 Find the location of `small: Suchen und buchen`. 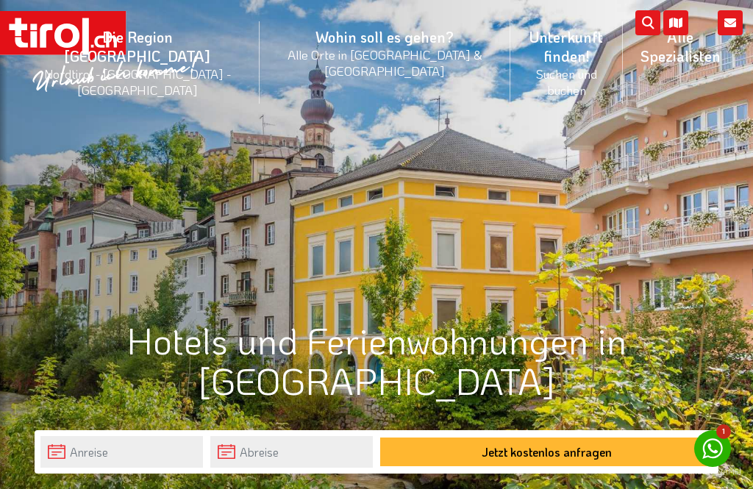

small: Suchen und buchen is located at coordinates (566, 82).